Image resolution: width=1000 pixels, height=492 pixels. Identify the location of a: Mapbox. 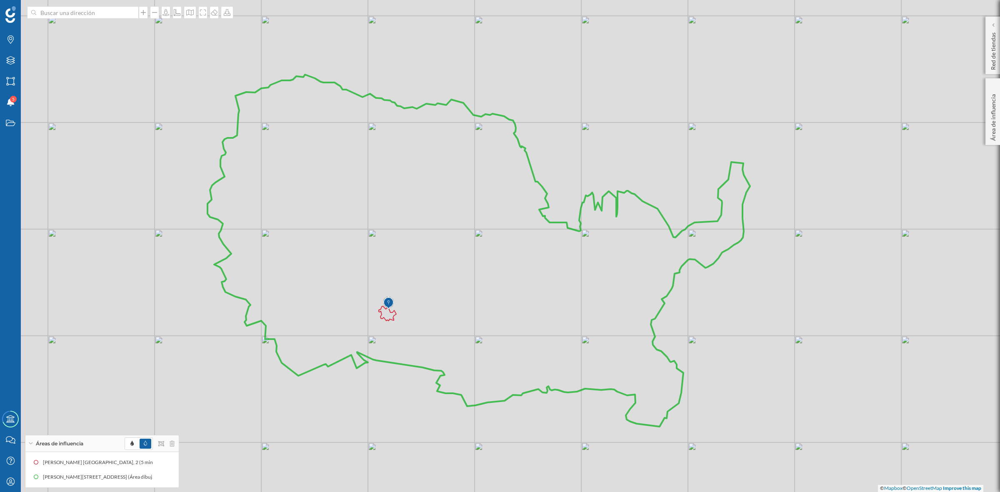
(893, 488).